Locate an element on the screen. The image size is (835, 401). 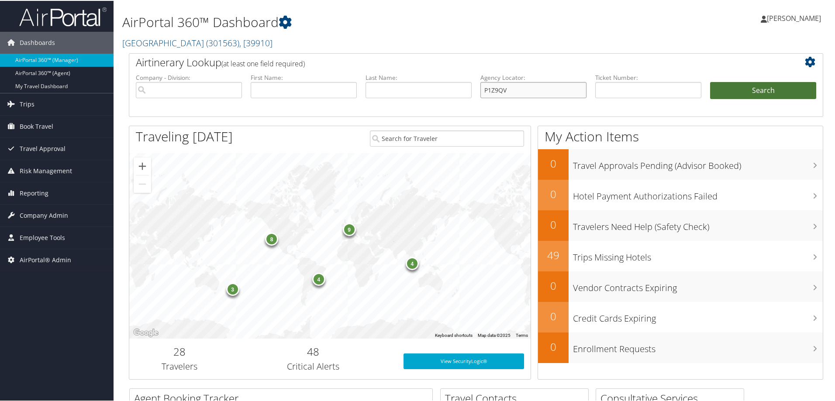
span: (at least one field required) is located at coordinates (263, 63).